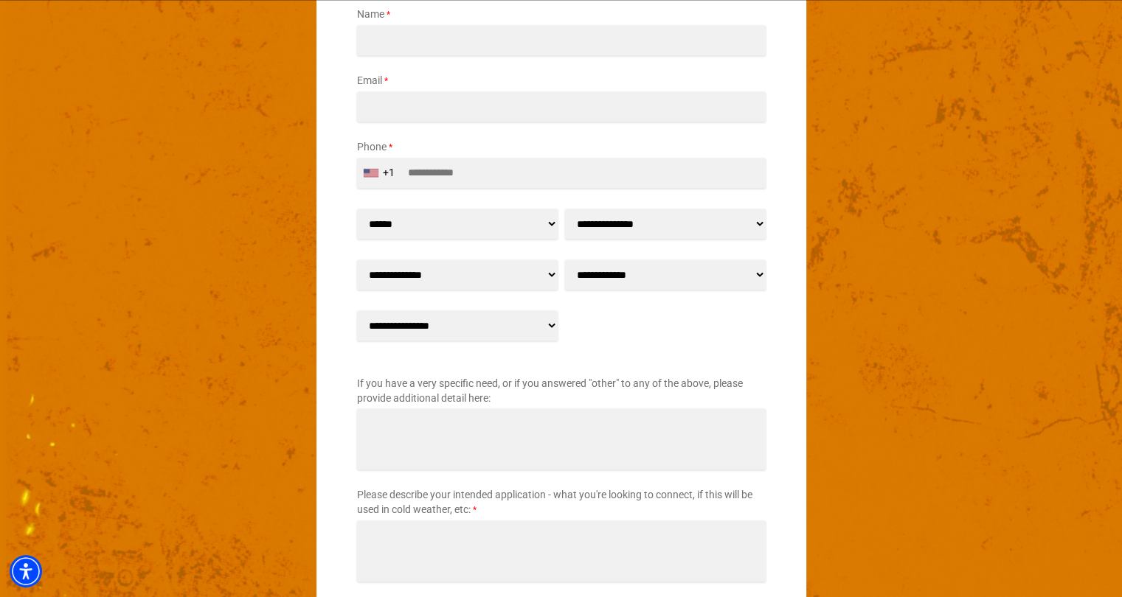 This screenshot has width=1122, height=597. What do you see at coordinates (370, 14) in the screenshot?
I see `span: Name` at bounding box center [370, 14].